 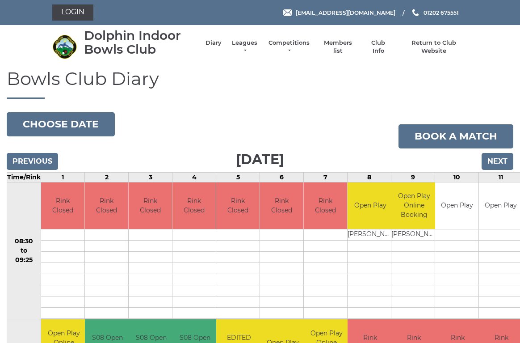 I want to click on td: 6, so click(x=282, y=177).